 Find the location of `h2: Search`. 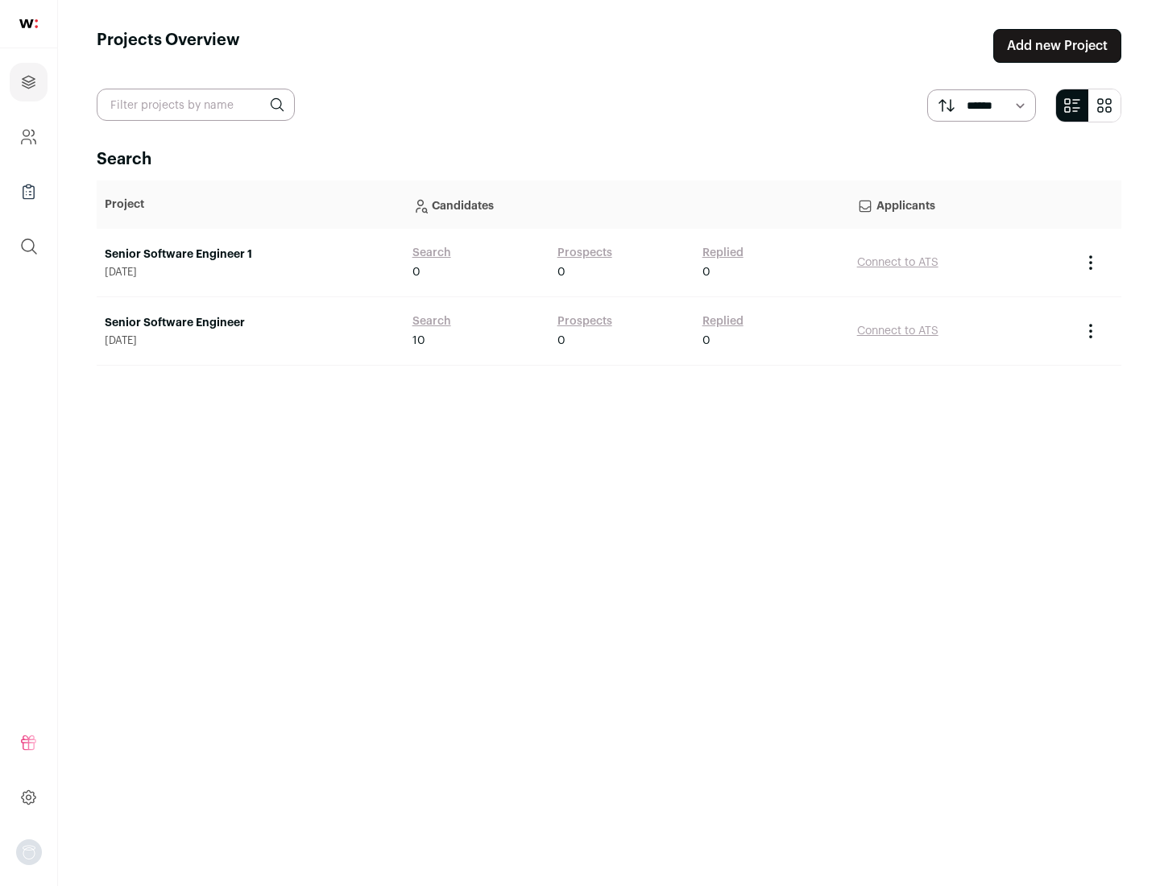

h2: Search is located at coordinates (609, 160).